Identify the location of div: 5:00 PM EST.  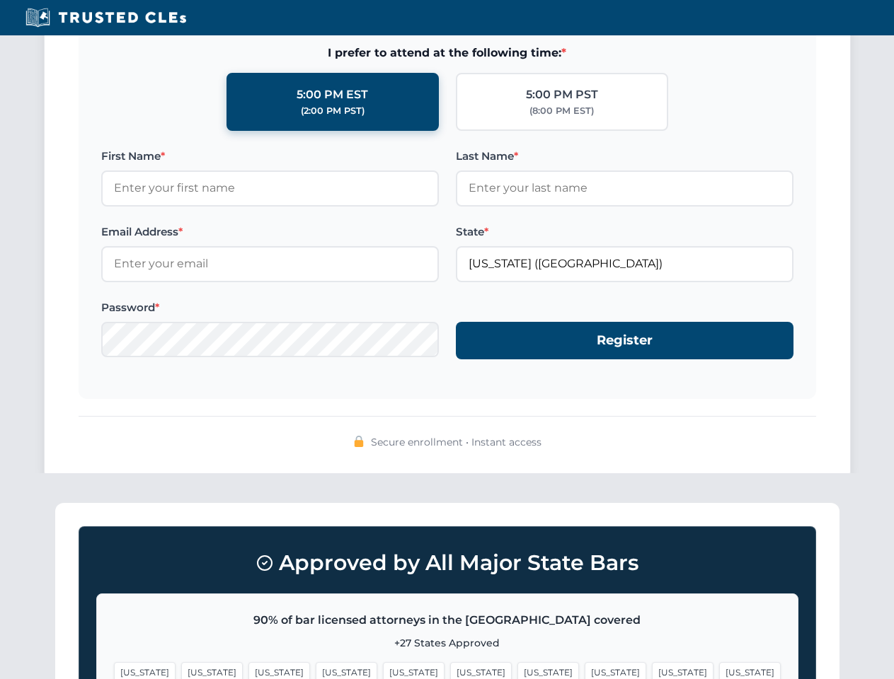
(332, 95).